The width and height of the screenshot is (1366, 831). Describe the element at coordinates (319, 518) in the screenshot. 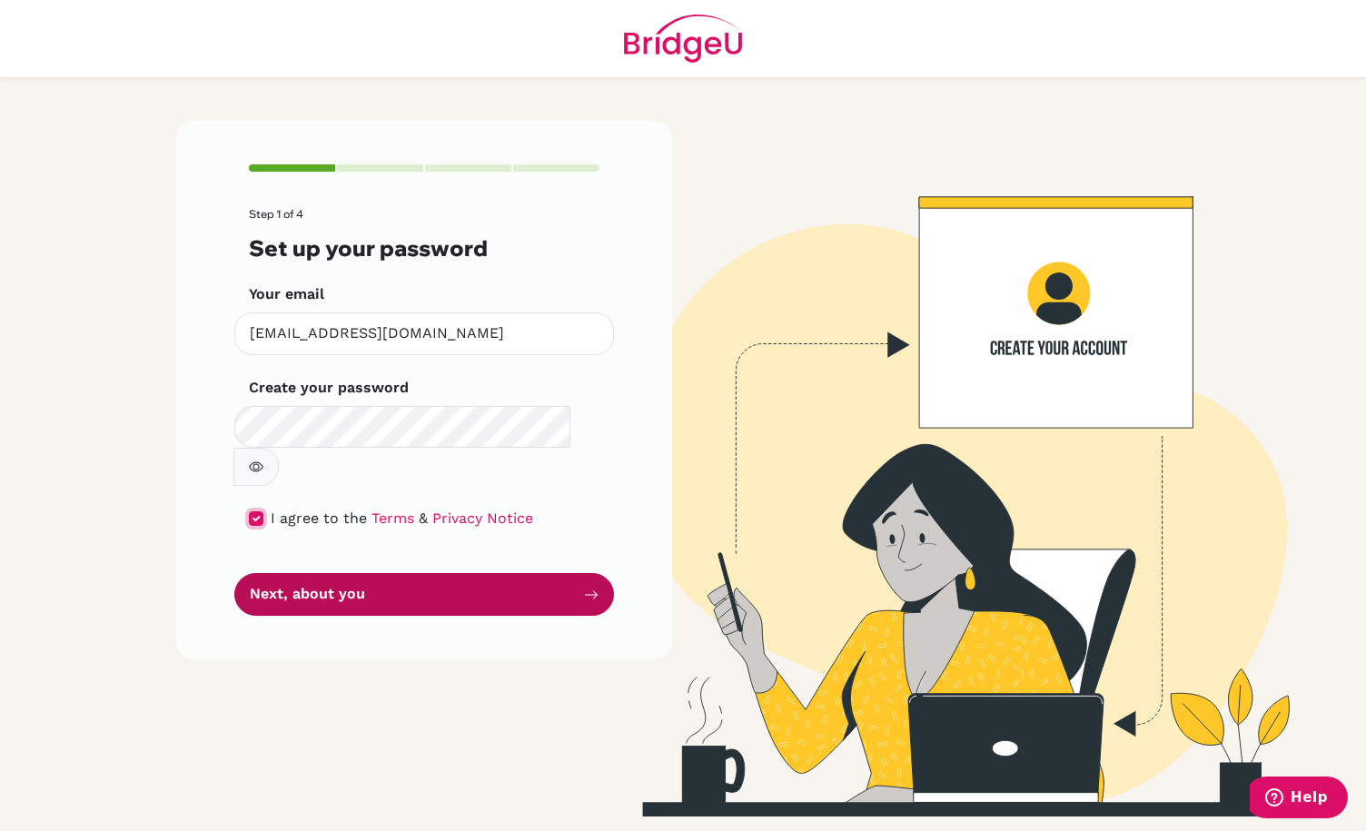

I see `span: I agree to the` at that location.